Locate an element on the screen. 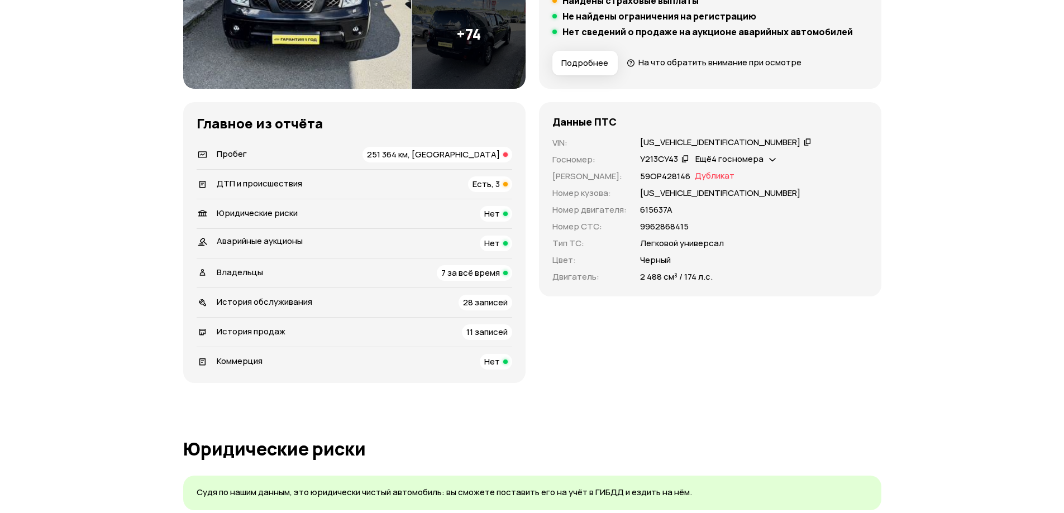 The width and height of the screenshot is (1064, 513). p: Цвет : is located at coordinates (589, 260).